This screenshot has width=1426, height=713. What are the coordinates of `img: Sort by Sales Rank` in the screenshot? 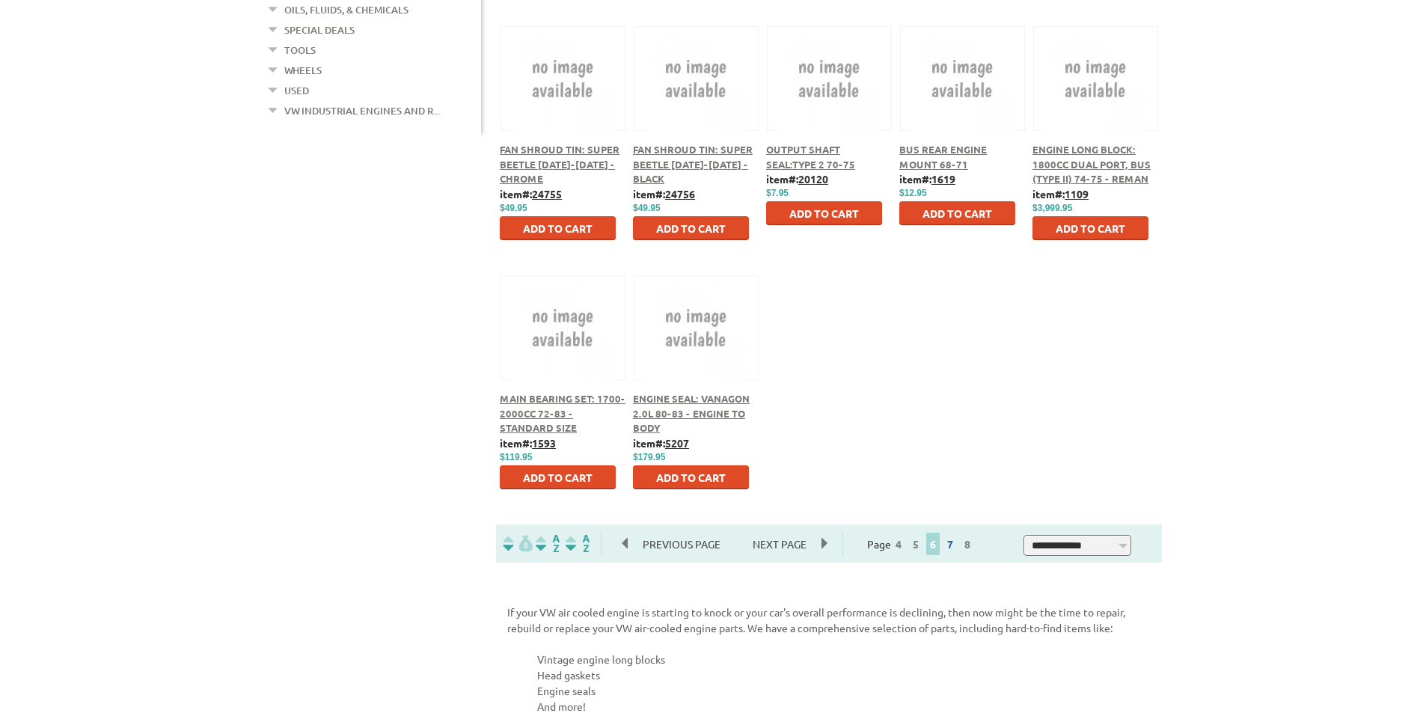 It's located at (578, 543).